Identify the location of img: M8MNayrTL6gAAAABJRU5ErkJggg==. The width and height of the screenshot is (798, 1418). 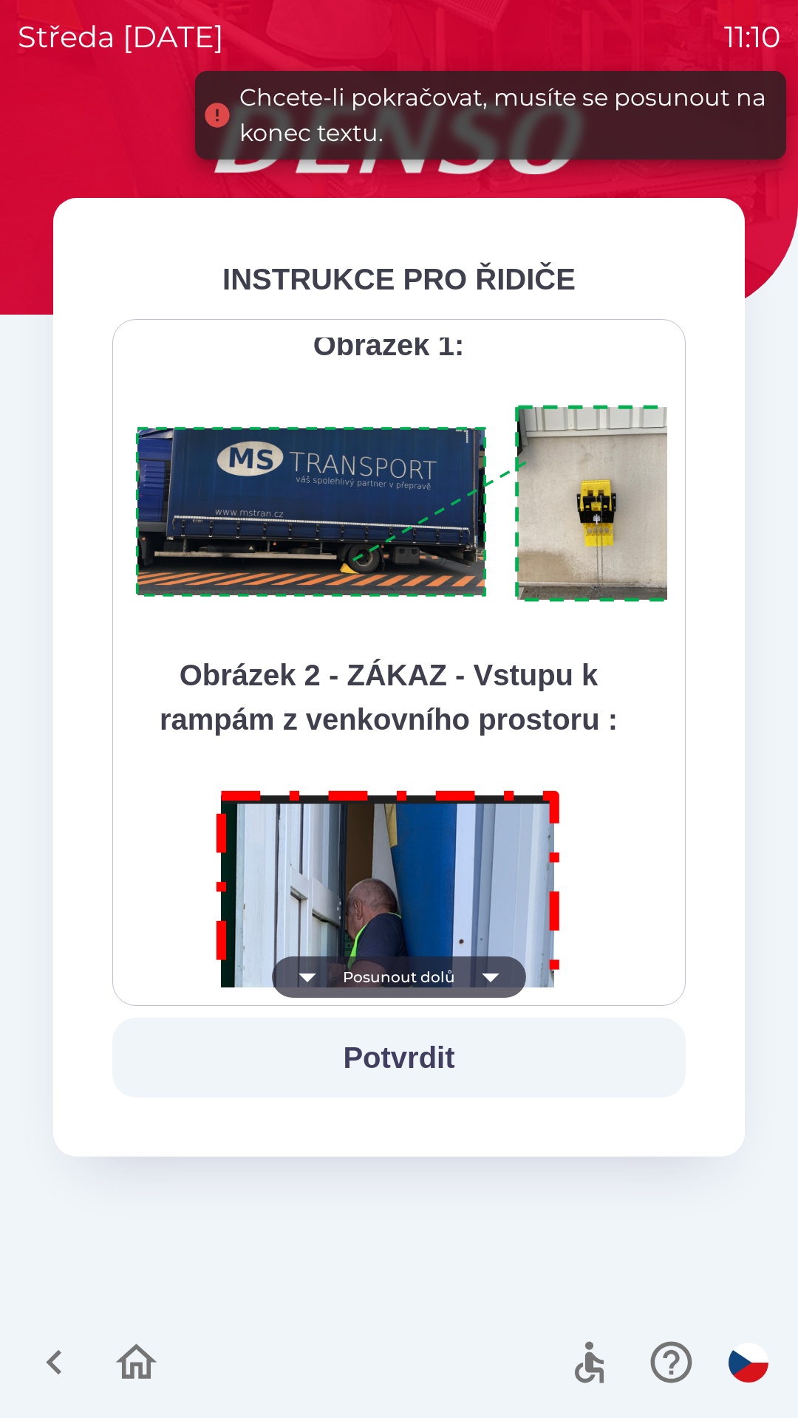
(389, 1042).